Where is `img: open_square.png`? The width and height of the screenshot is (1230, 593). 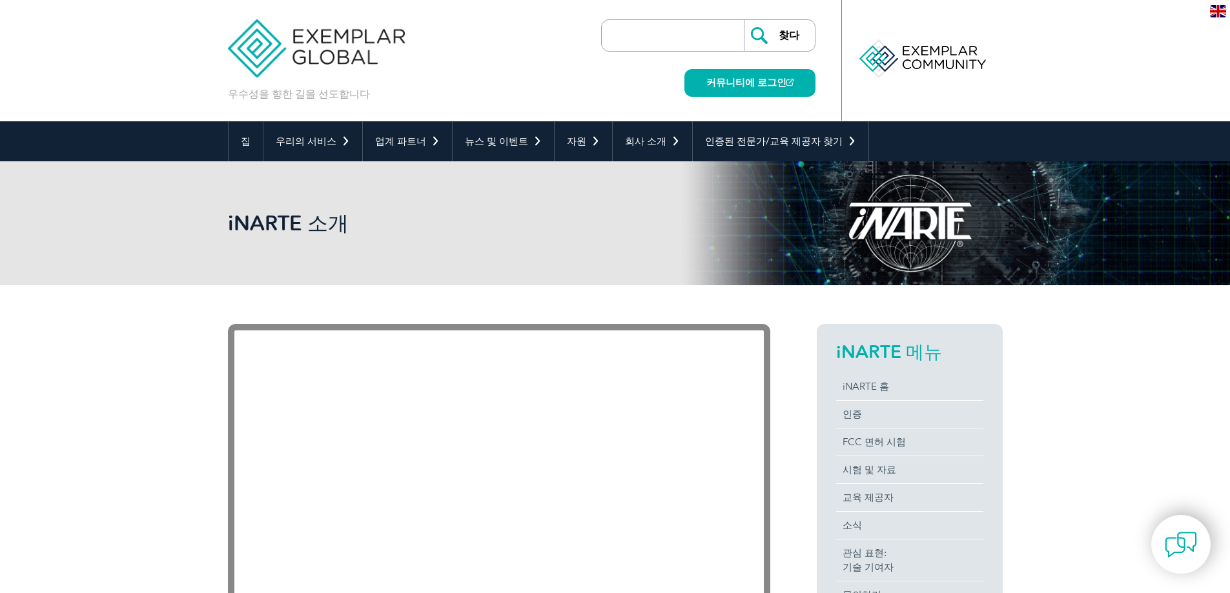
img: open_square.png is located at coordinates (790, 82).